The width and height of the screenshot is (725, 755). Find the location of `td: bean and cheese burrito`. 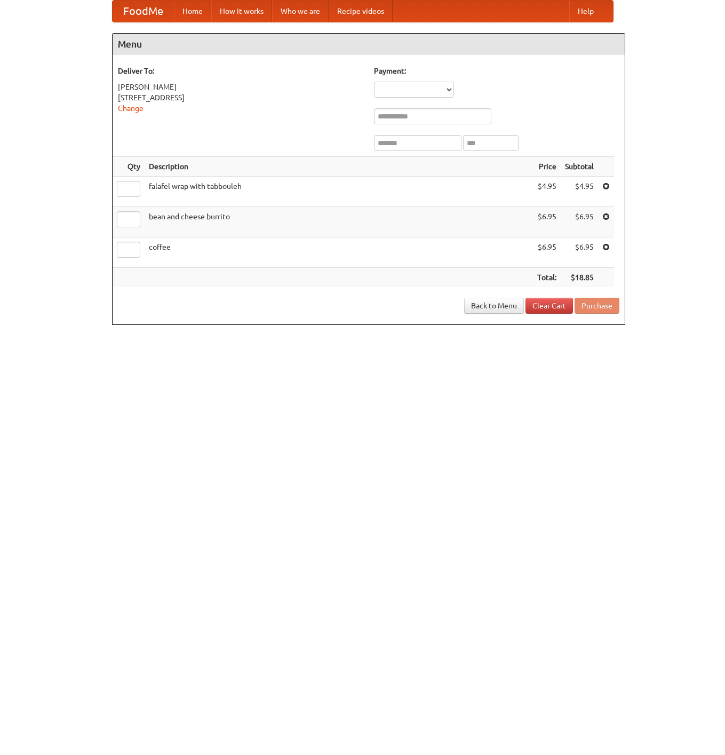

td: bean and cheese burrito is located at coordinates (339, 222).